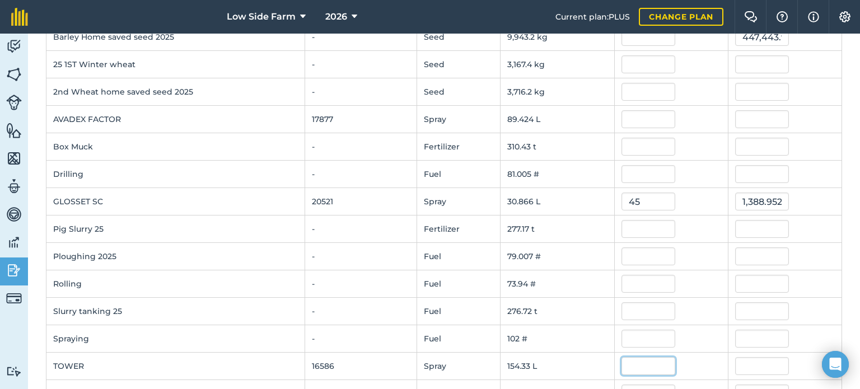 The height and width of the screenshot is (389, 860). What do you see at coordinates (176, 339) in the screenshot?
I see `td: Spraying` at bounding box center [176, 339].